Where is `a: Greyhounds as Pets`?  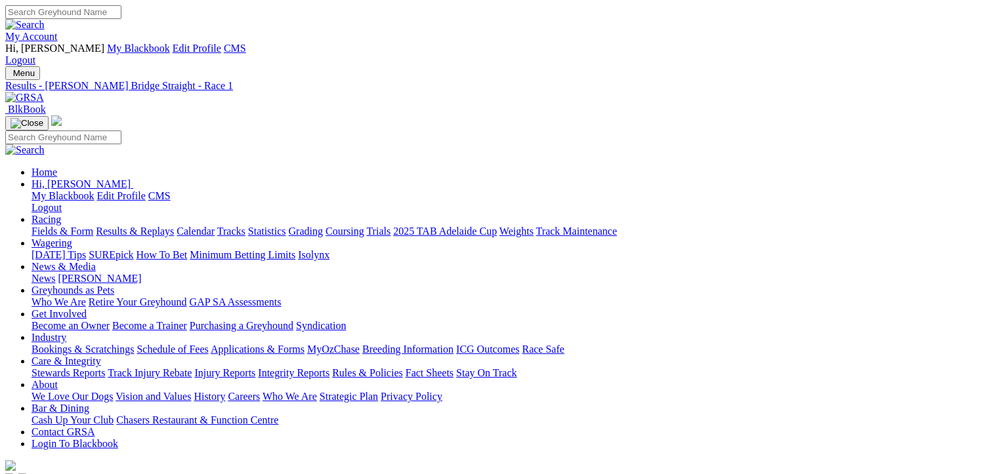
a: Greyhounds as Pets is located at coordinates (73, 290).